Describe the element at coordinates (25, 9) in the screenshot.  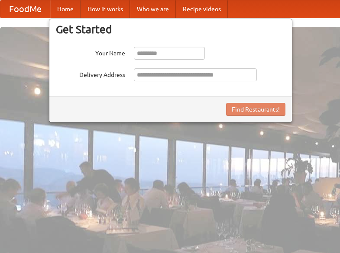
I see `a: FoodMe` at that location.